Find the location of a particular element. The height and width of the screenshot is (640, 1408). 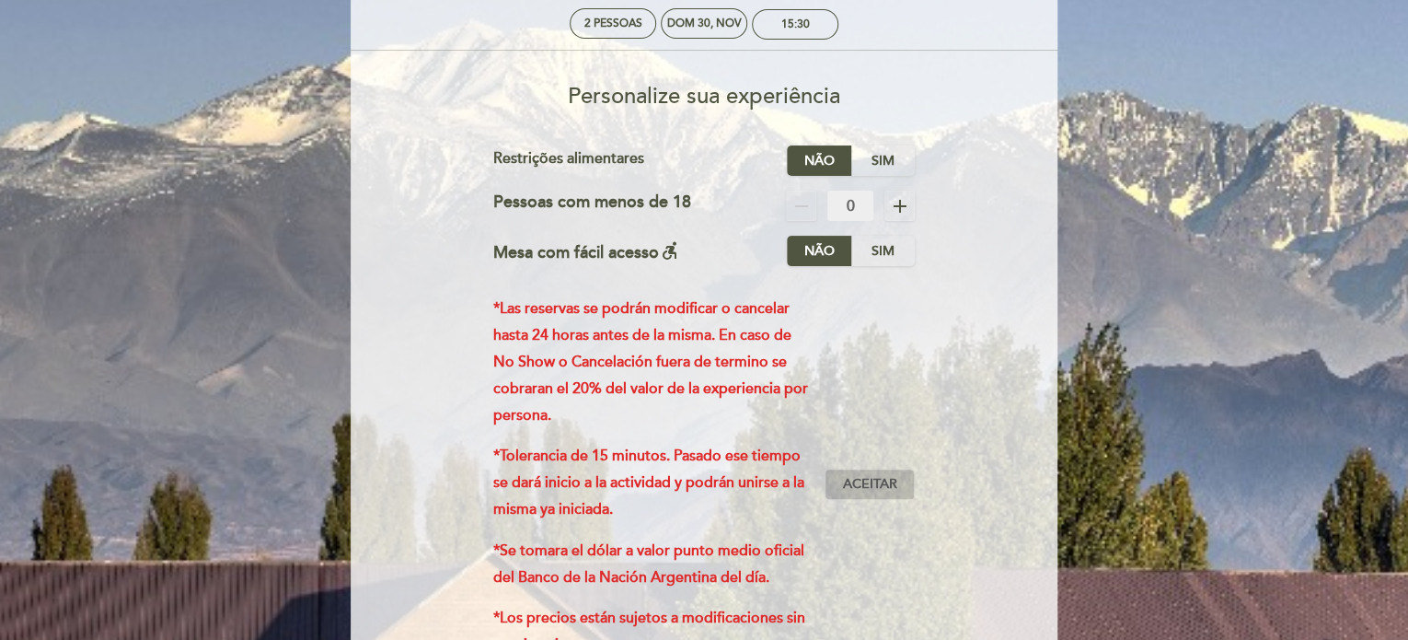

i: add is located at coordinates (900, 206).